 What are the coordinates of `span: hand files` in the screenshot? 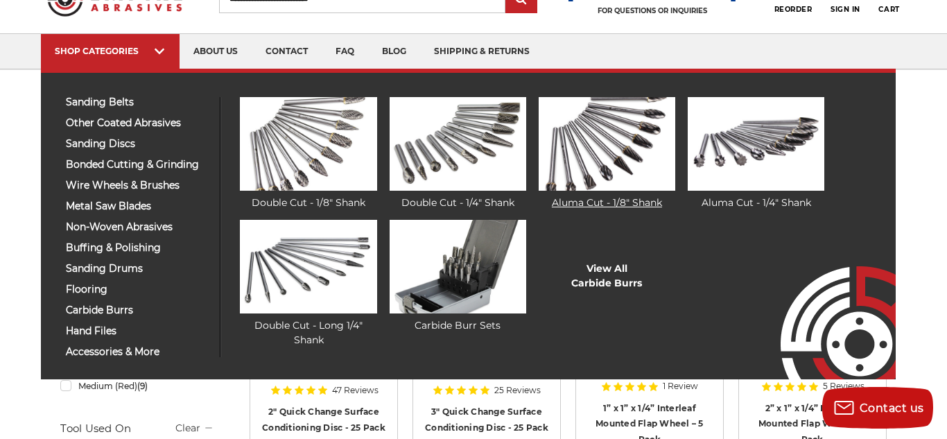 It's located at (137, 331).